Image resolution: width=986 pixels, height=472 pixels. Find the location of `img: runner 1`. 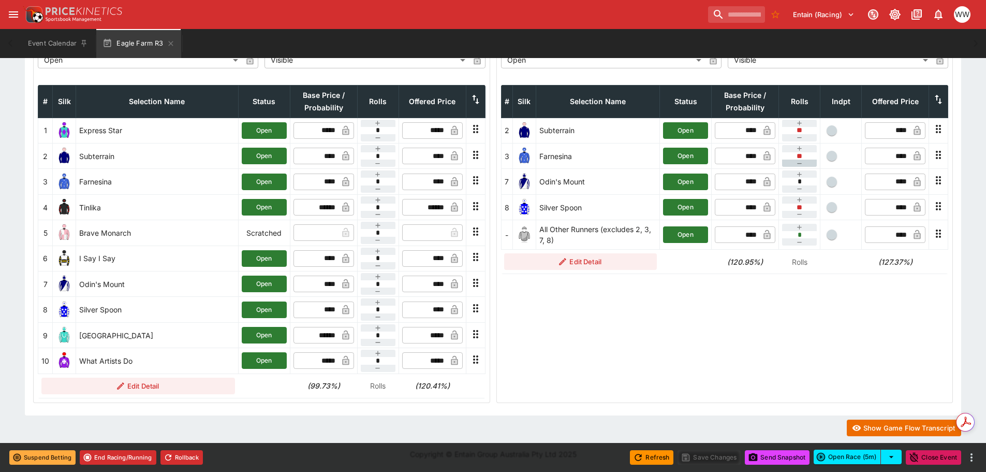

img: runner 1 is located at coordinates (64, 130).